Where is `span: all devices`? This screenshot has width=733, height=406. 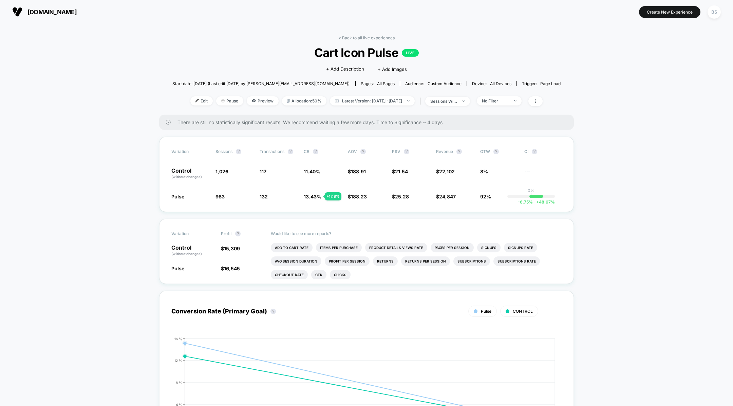
span: all devices is located at coordinates (501, 83).